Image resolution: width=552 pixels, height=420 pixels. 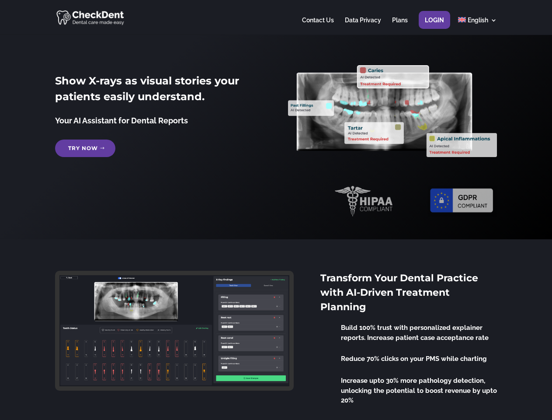 I want to click on span: Increase upto 30% more pathology detection, unlocking the potential to boost revenue by upto 20%, so click(x=419, y=390).